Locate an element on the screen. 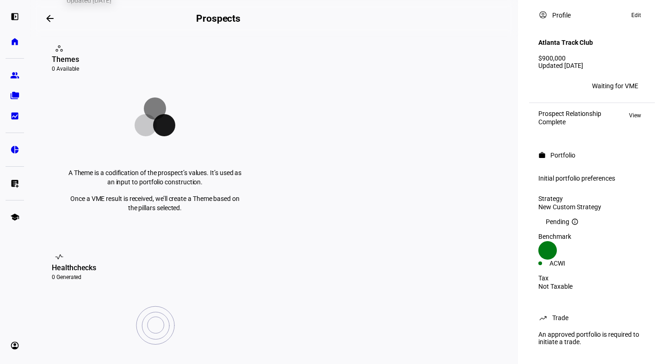 This screenshot has width=666, height=364. div: Not Taxable is located at coordinates (592, 287).